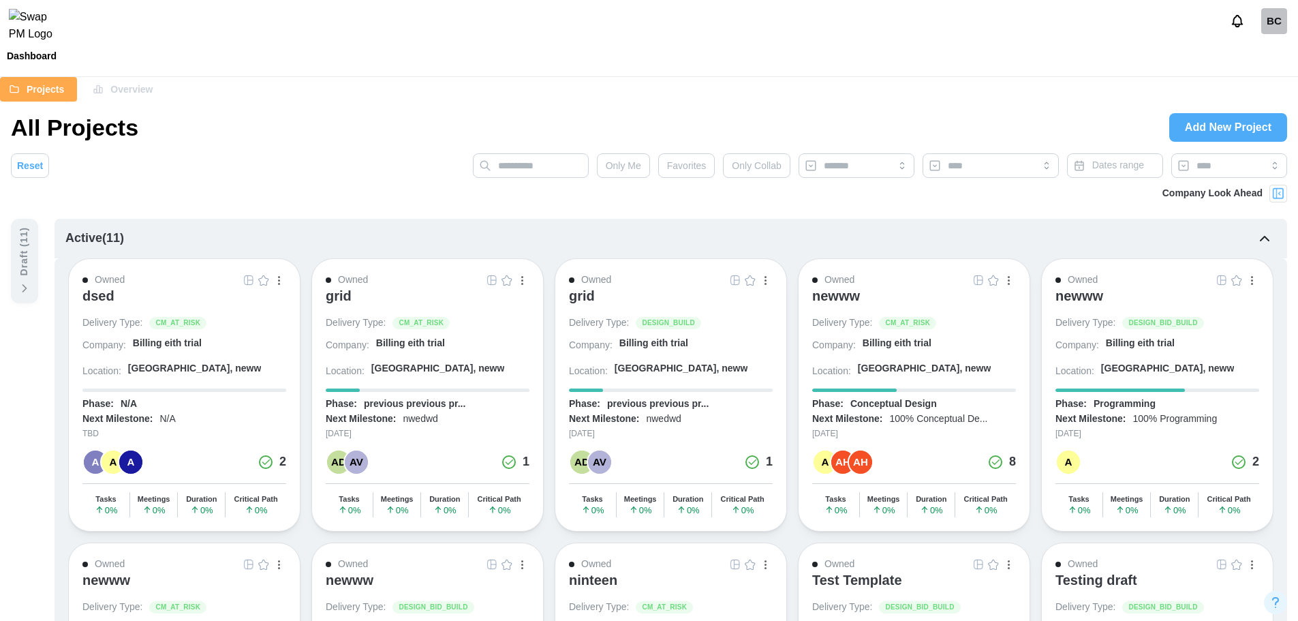 Image resolution: width=1298 pixels, height=621 pixels. Describe the element at coordinates (914, 586) in the screenshot. I see `a: Test Template` at that location.